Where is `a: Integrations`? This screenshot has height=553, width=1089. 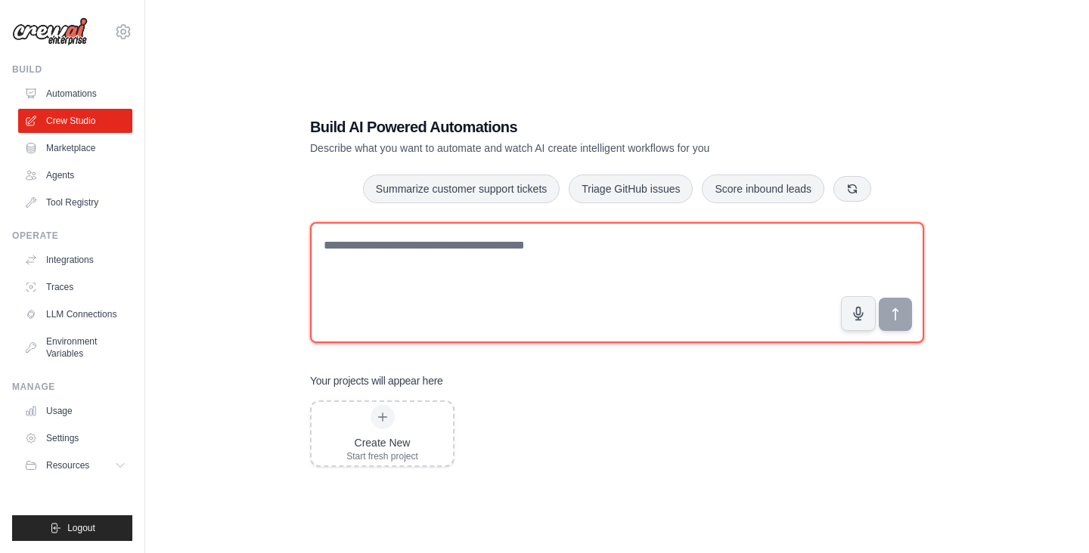 a: Integrations is located at coordinates (75, 260).